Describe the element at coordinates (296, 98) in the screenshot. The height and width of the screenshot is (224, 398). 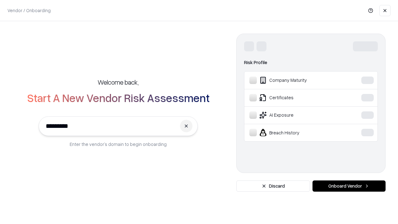
I see `div: Certificates` at that location.